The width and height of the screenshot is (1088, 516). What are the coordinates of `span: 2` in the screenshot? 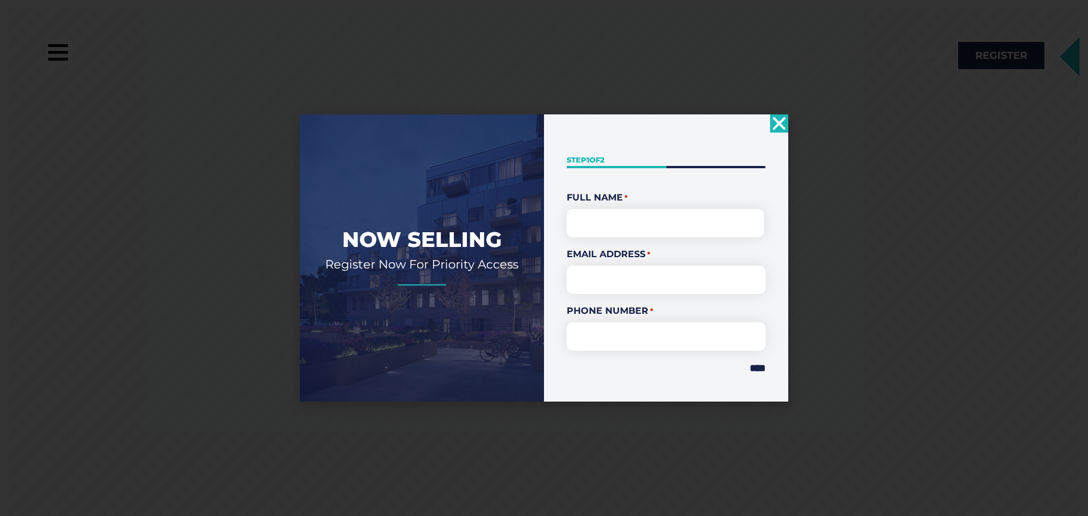 It's located at (602, 160).